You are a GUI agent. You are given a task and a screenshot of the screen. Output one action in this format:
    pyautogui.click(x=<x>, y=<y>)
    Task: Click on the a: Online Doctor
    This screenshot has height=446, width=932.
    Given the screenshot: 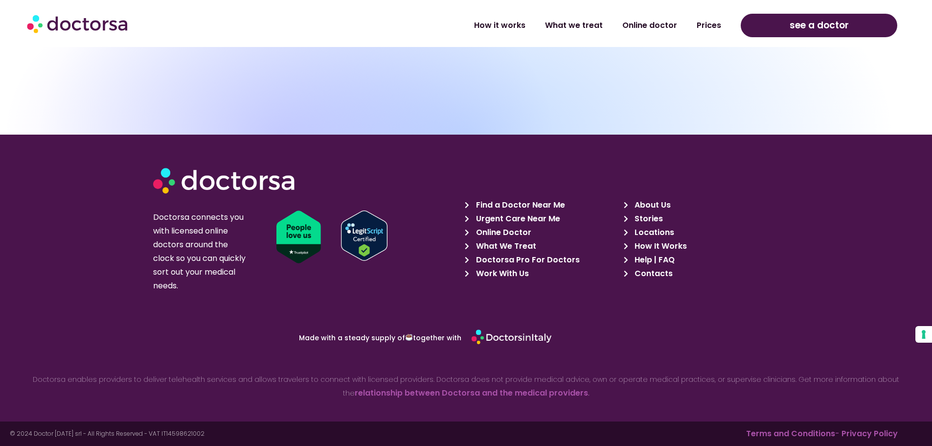 What is the action you would take?
    pyautogui.click(x=541, y=232)
    